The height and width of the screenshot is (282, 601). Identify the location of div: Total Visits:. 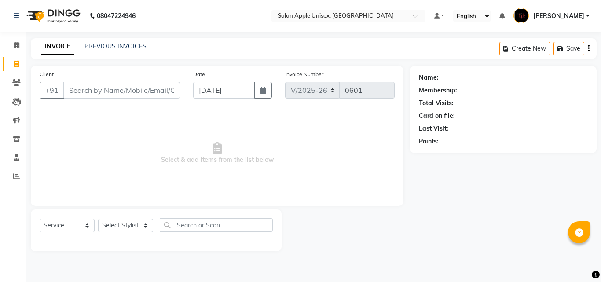
(436, 103).